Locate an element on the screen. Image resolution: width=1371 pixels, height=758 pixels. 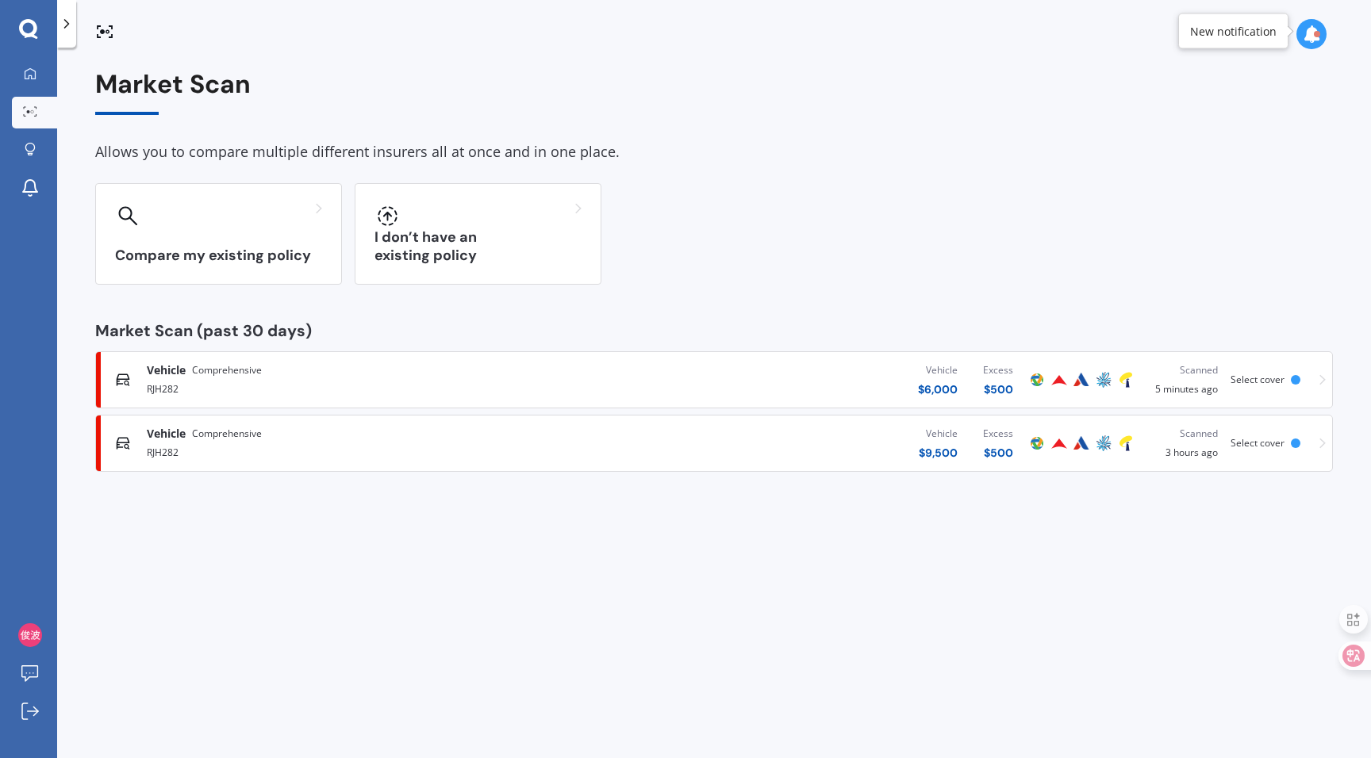
div: Allows you to compare multiple different insurers all at once and in one place. is located at coordinates (714, 152).